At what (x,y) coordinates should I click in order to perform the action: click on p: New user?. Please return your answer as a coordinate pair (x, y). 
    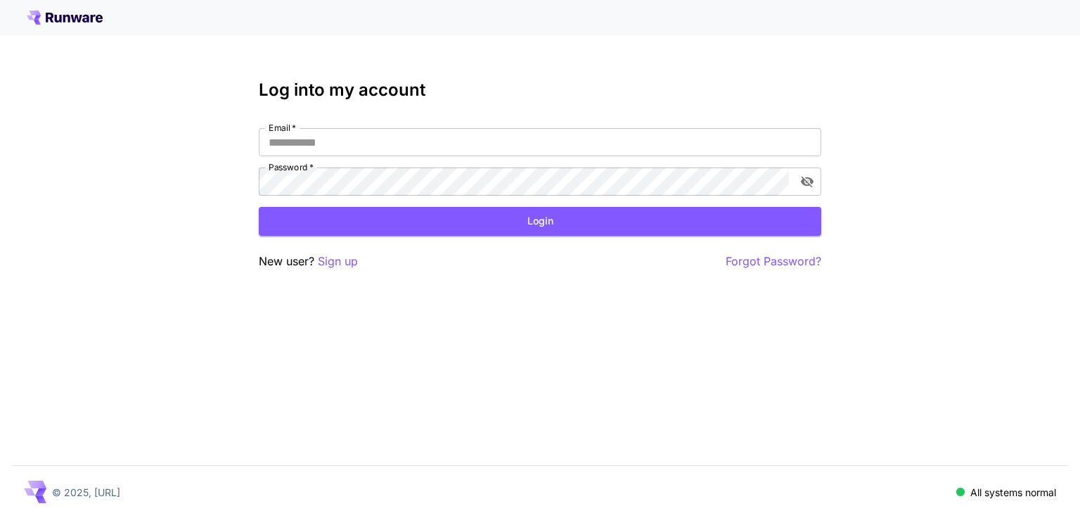
    Looking at the image, I should click on (308, 261).